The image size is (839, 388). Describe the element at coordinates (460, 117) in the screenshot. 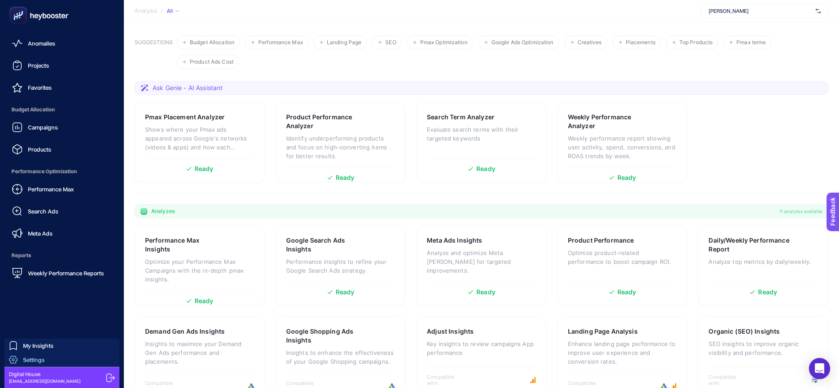

I see `h3: Search Term Analyzer` at that location.